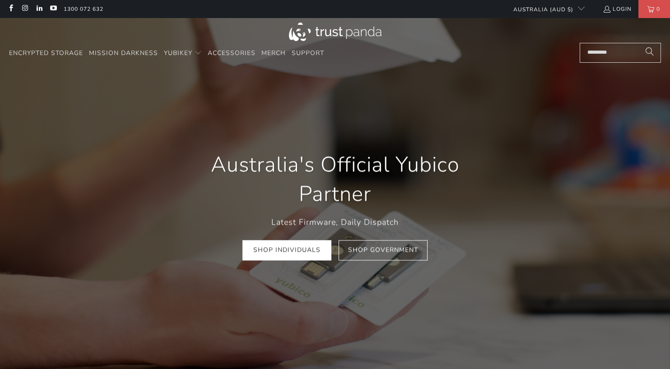 This screenshot has width=670, height=369. What do you see at coordinates (123, 53) in the screenshot?
I see `span: Mission Darkness` at bounding box center [123, 53].